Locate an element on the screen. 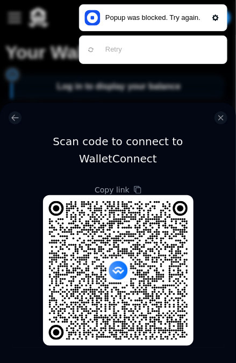 The height and width of the screenshot is (363, 236). div: Popup was blocked. Try again. is located at coordinates (153, 18).